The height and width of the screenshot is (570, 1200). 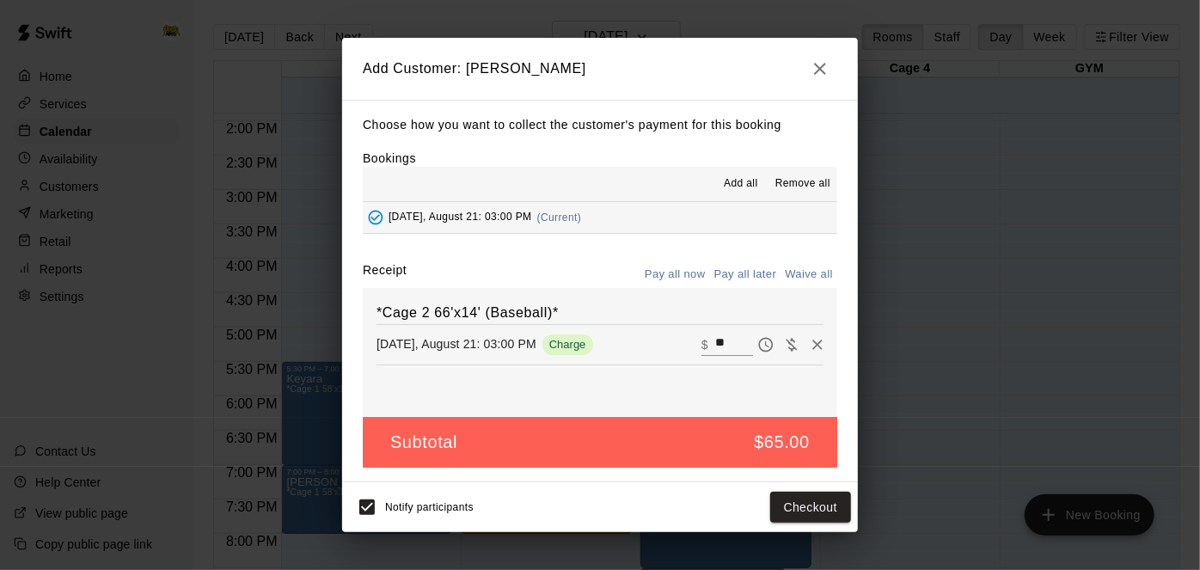 What do you see at coordinates (741, 184) in the screenshot?
I see `span: Add all` at bounding box center [741, 184].